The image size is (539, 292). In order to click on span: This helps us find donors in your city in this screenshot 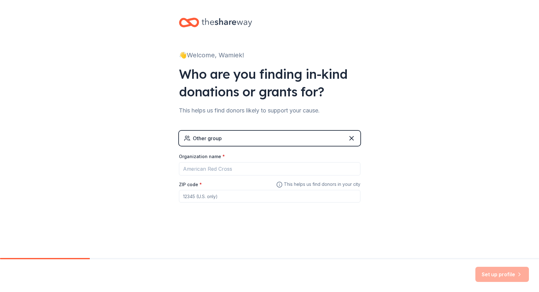, I will do `click(318, 184)`.